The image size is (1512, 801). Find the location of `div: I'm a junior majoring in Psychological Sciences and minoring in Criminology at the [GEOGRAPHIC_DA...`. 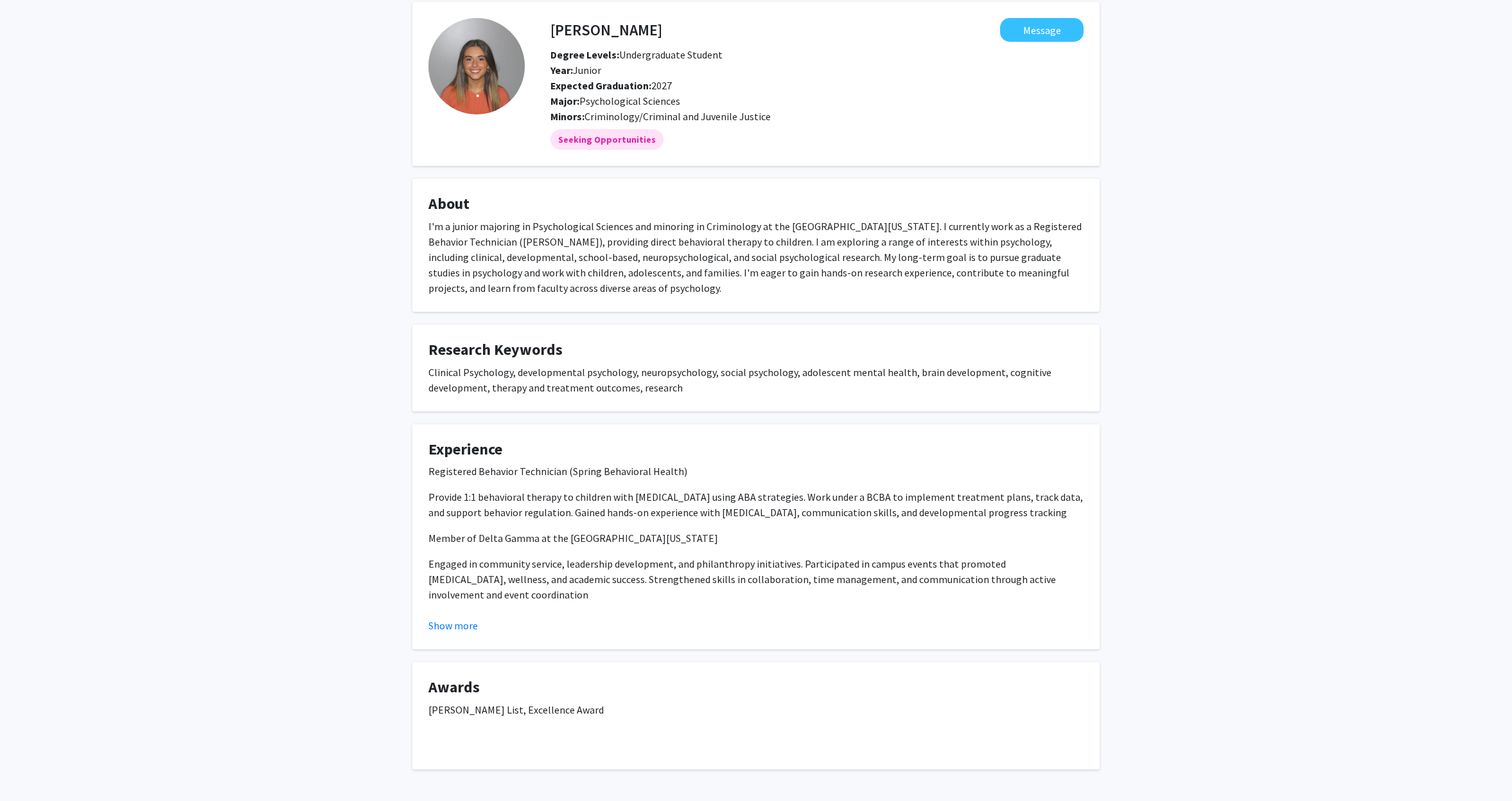

div: I'm a junior majoring in Psychological Sciences and minoring in Criminology at the [GEOGRAPHIC_DA... is located at coordinates (756, 257).